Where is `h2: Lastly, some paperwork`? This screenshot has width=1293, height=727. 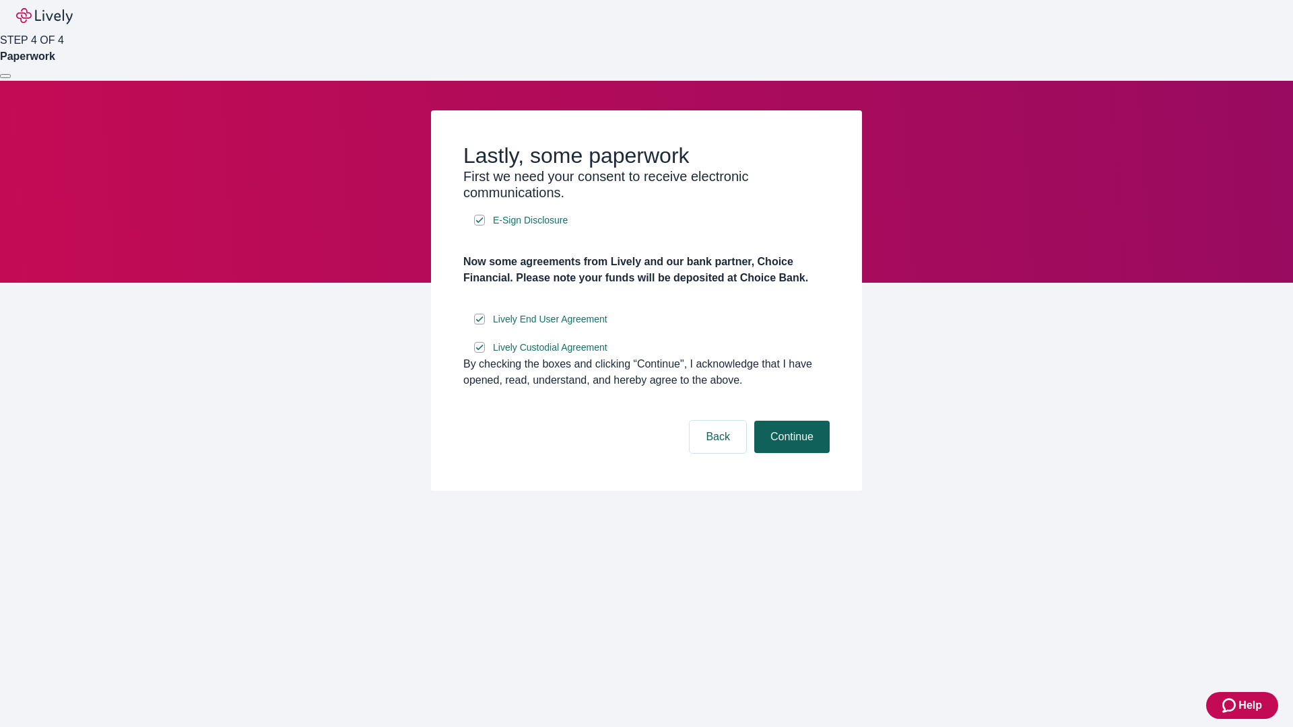 h2: Lastly, some paperwork is located at coordinates (647, 156).